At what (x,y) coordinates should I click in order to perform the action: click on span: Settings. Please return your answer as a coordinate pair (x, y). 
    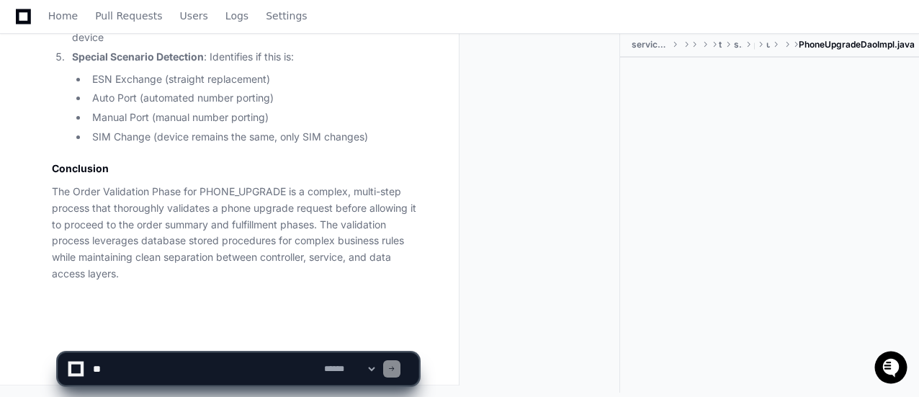
    Looking at the image, I should click on (286, 16).